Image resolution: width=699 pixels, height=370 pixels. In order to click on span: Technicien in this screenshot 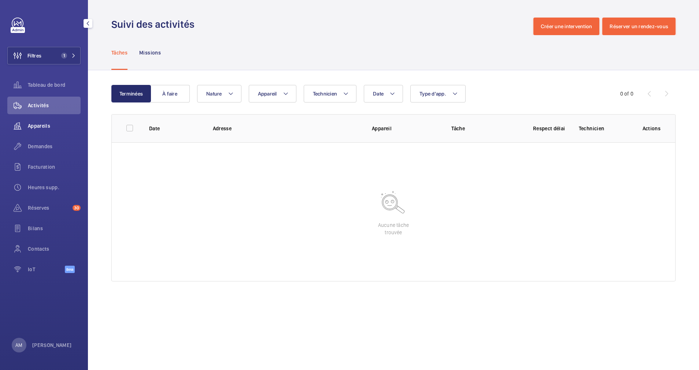, I will do `click(325, 94)`.